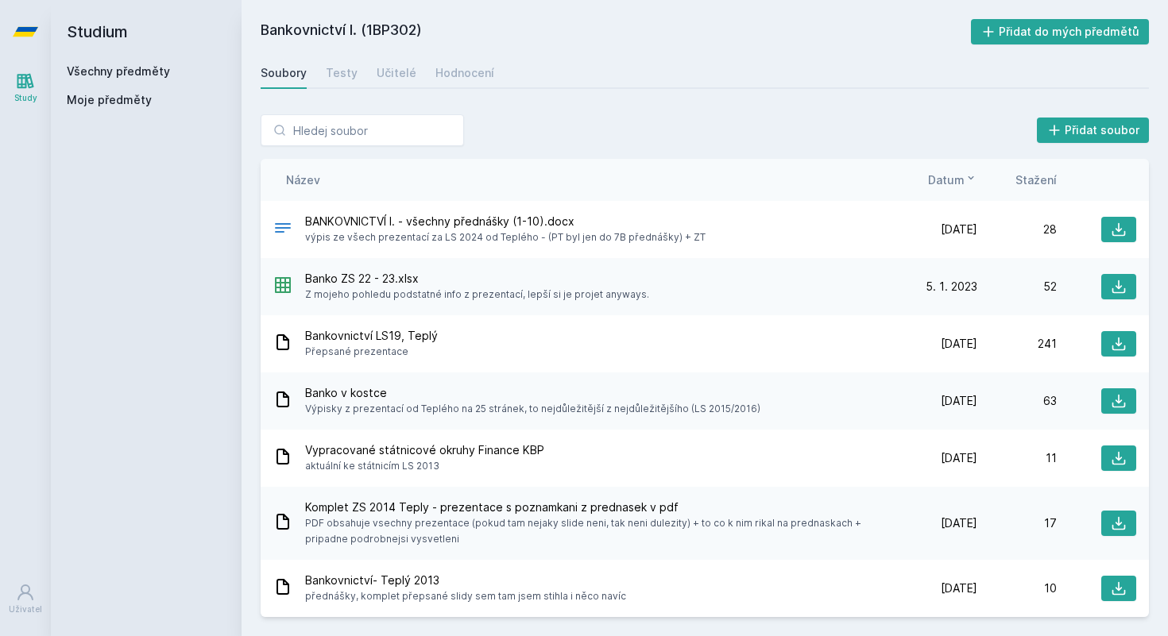 This screenshot has height=636, width=1168. Describe the element at coordinates (465, 73) in the screenshot. I see `div: Hodnocení` at that location.